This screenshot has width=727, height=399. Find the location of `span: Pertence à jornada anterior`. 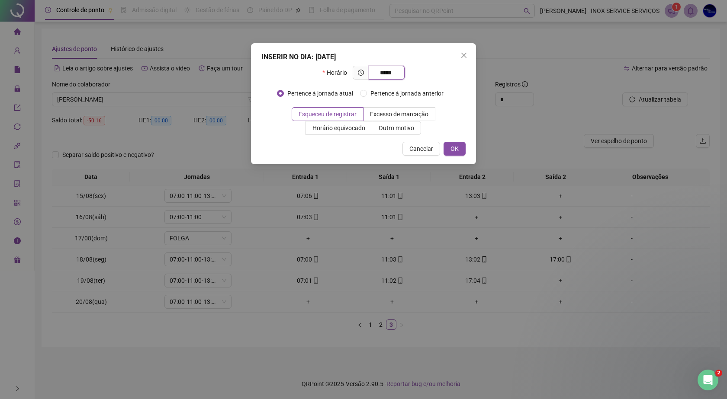

span: Pertence à jornada anterior is located at coordinates (407, 93).